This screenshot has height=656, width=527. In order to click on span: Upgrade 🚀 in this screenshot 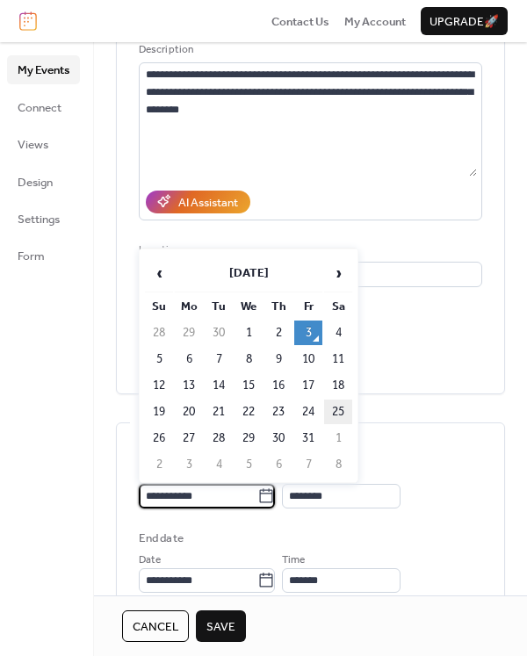, I will do `click(463, 22)`.